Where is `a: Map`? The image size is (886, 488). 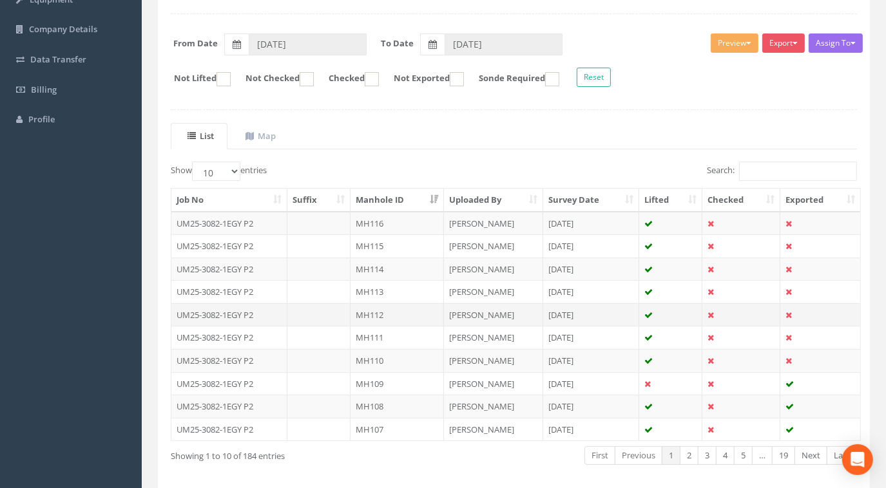
a: Map is located at coordinates (259, 136).